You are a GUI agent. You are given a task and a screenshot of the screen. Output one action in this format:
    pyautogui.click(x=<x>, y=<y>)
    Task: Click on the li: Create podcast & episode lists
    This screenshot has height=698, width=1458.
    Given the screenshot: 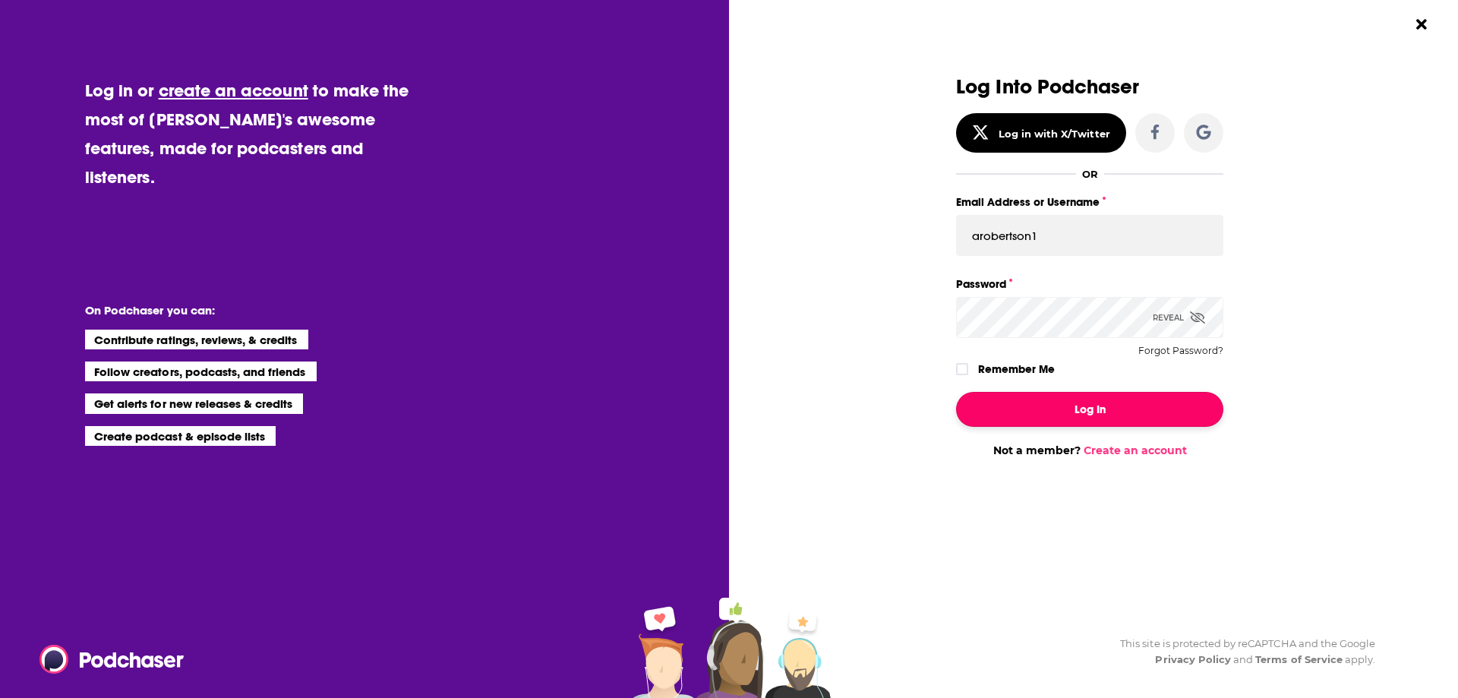 What is the action you would take?
    pyautogui.click(x=180, y=436)
    